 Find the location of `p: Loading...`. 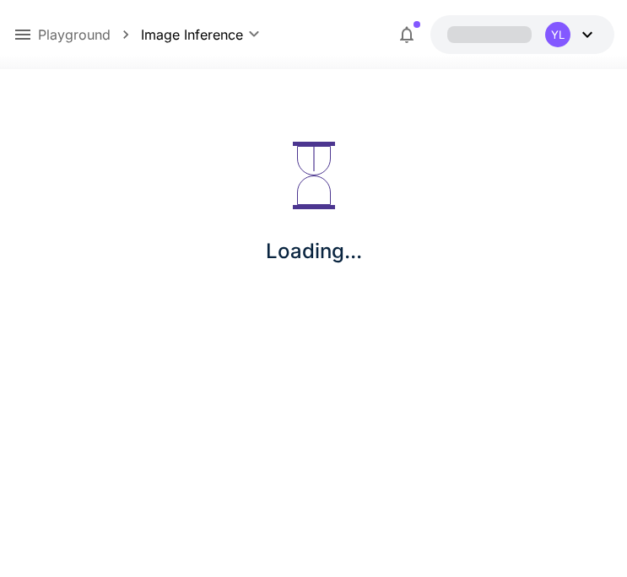

p: Loading... is located at coordinates (314, 252).